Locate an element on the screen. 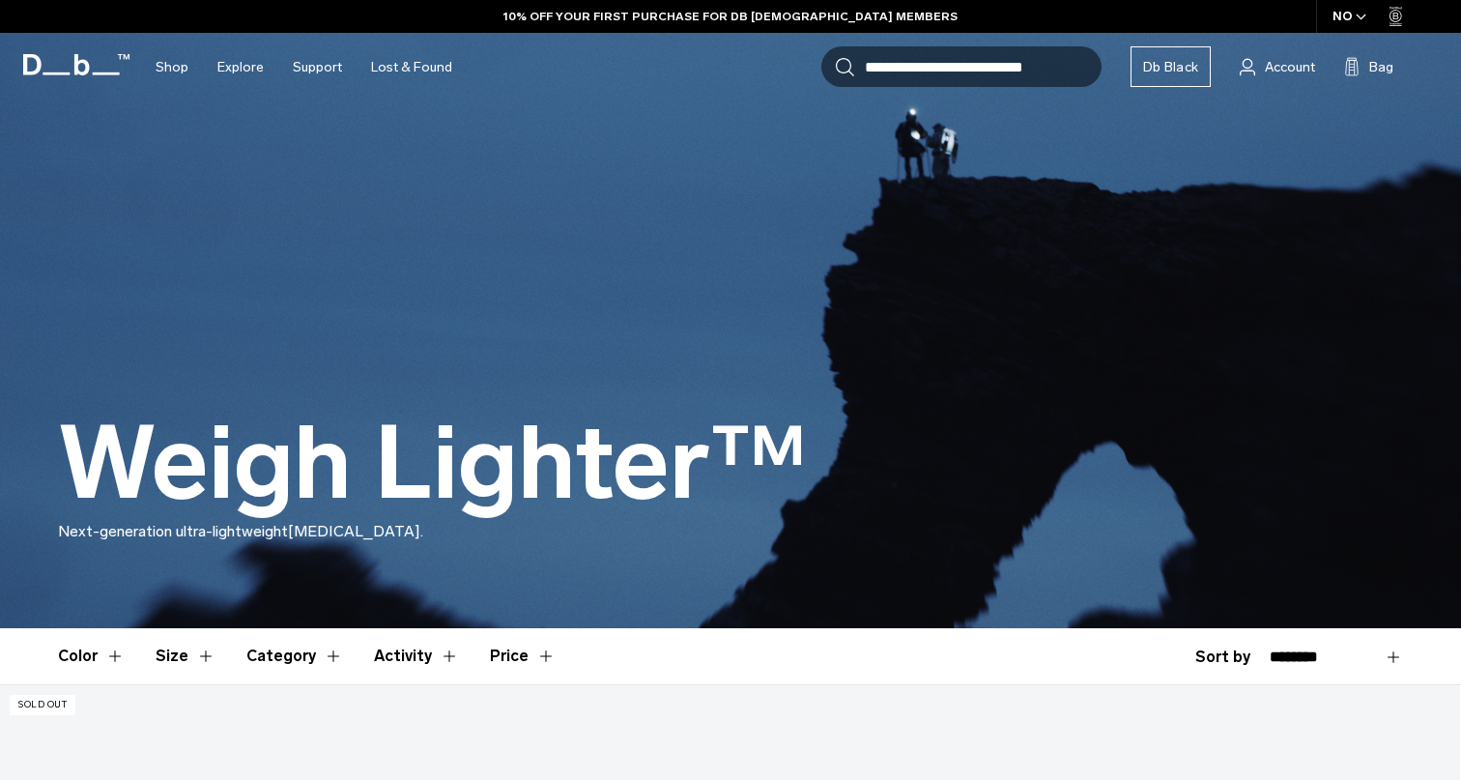 This screenshot has height=780, width=1461. span: Account is located at coordinates (1290, 67).